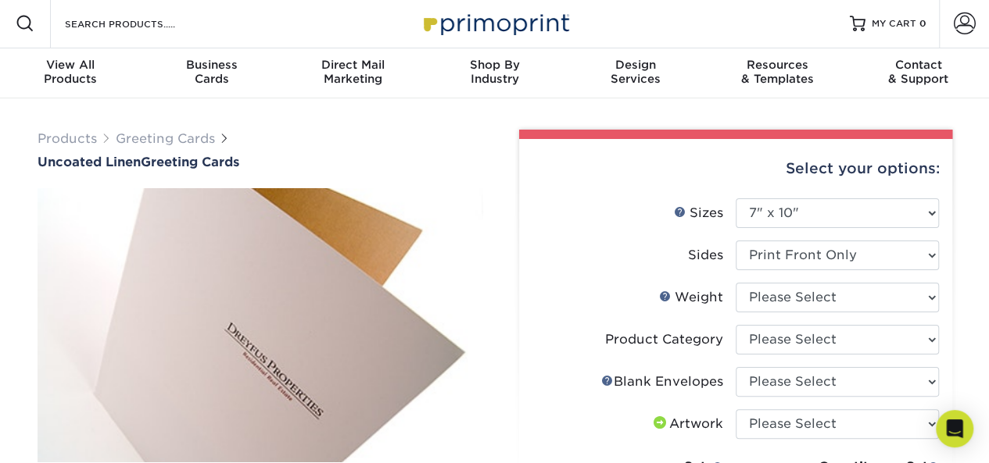  Describe the element at coordinates (494, 73) in the screenshot. I see `a: Shop ByIndustry` at that location.